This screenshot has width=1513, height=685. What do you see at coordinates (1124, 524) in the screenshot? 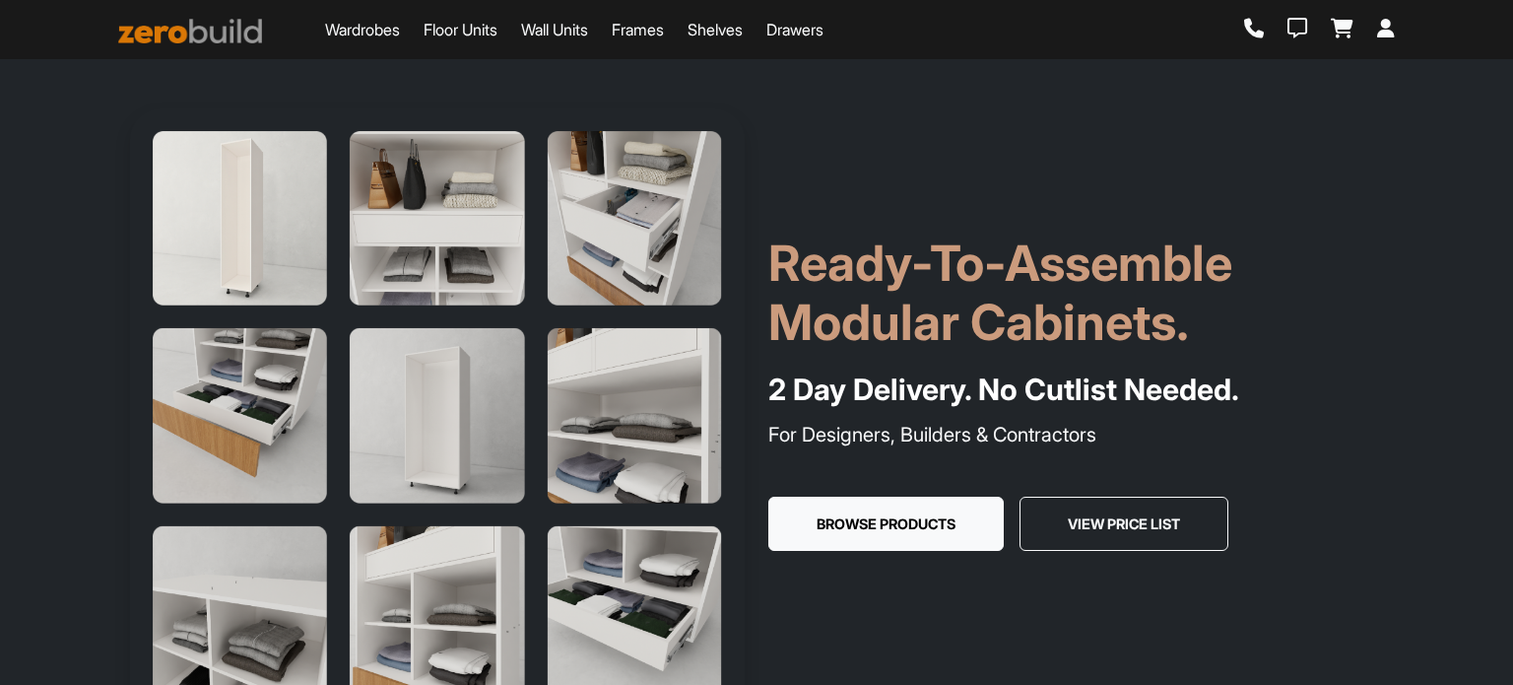
I see `button: View Price List` at bounding box center [1124, 524].